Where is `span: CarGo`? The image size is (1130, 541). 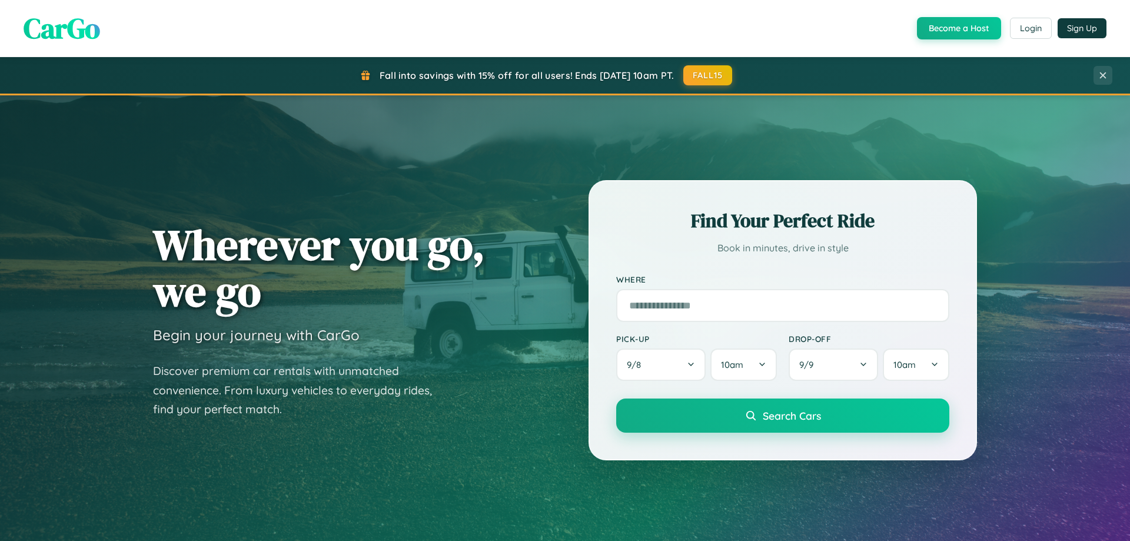
span: CarGo is located at coordinates (62, 28).